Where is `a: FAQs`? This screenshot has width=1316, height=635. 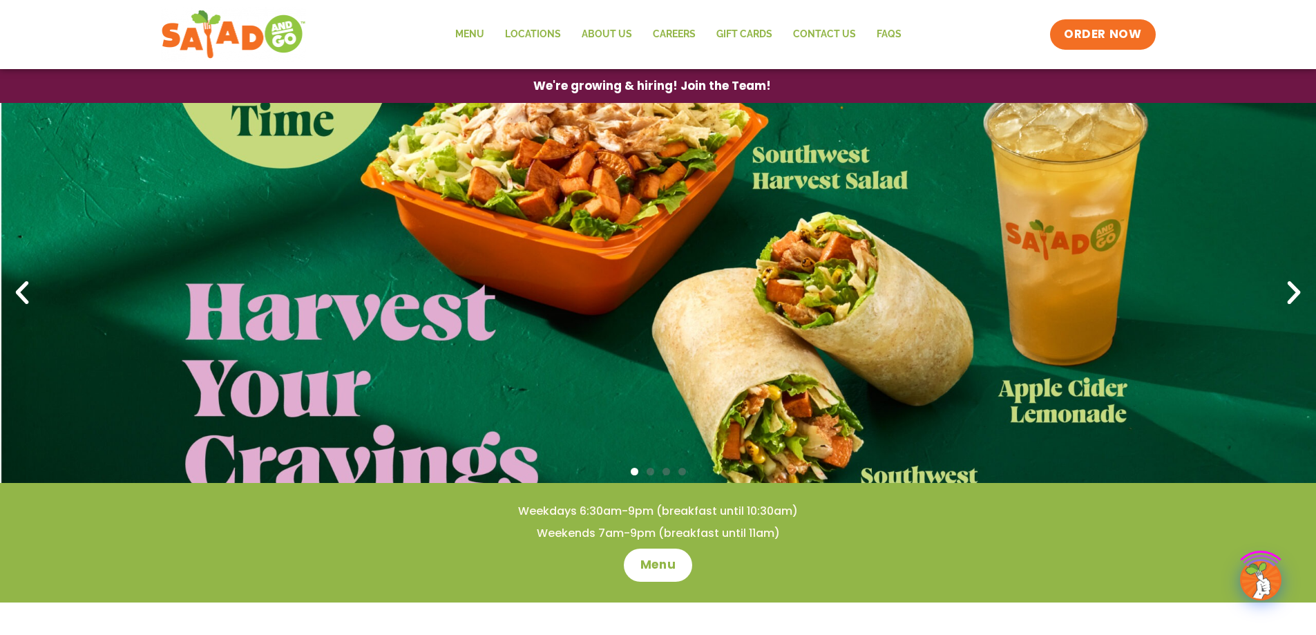 a: FAQs is located at coordinates (889, 35).